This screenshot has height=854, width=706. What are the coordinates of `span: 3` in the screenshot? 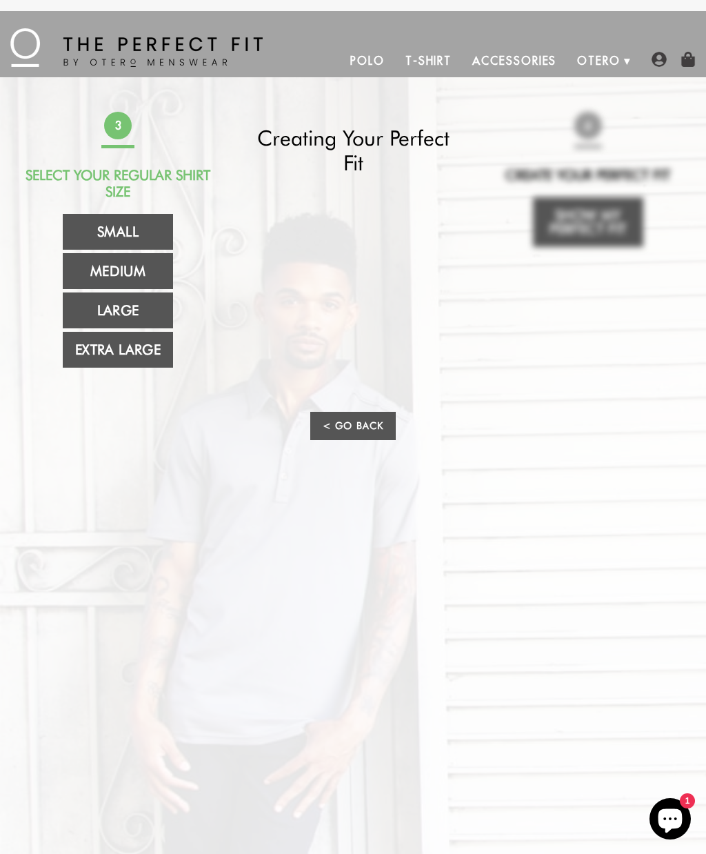 It's located at (118, 126).